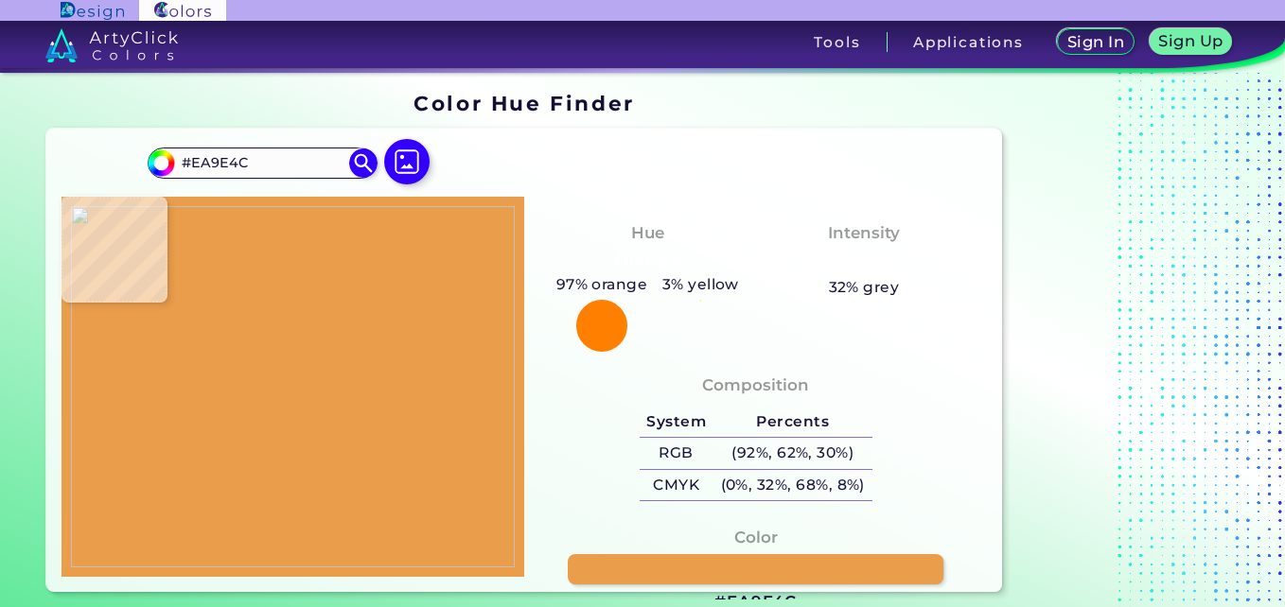  Describe the element at coordinates (647, 261) in the screenshot. I see `h3: Orange` at that location.